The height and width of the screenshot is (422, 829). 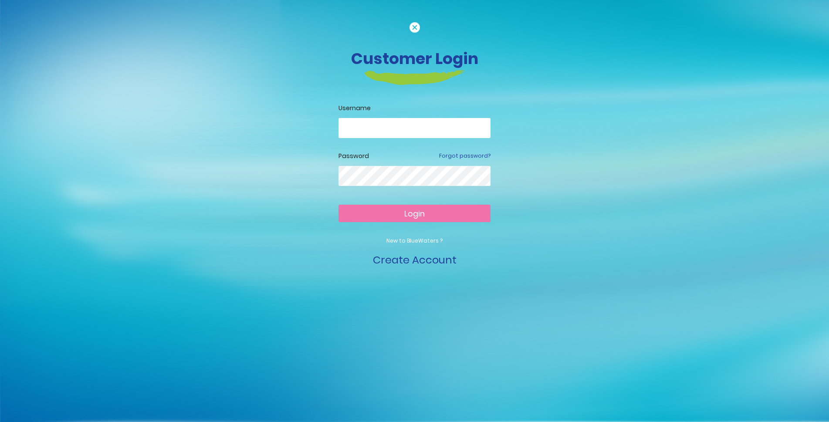 I want to click on label: Password, so click(x=354, y=156).